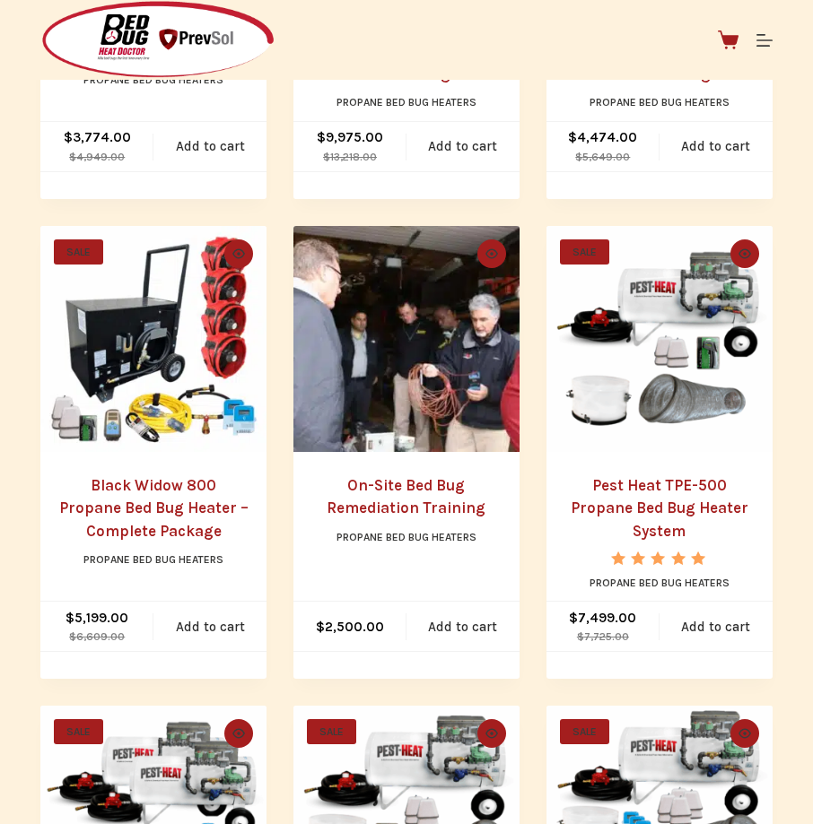 The image size is (813, 824). Describe the element at coordinates (153, 508) in the screenshot. I see `a: Black Widow 800 Propane Bed Bug Heater – Complete Package` at that location.